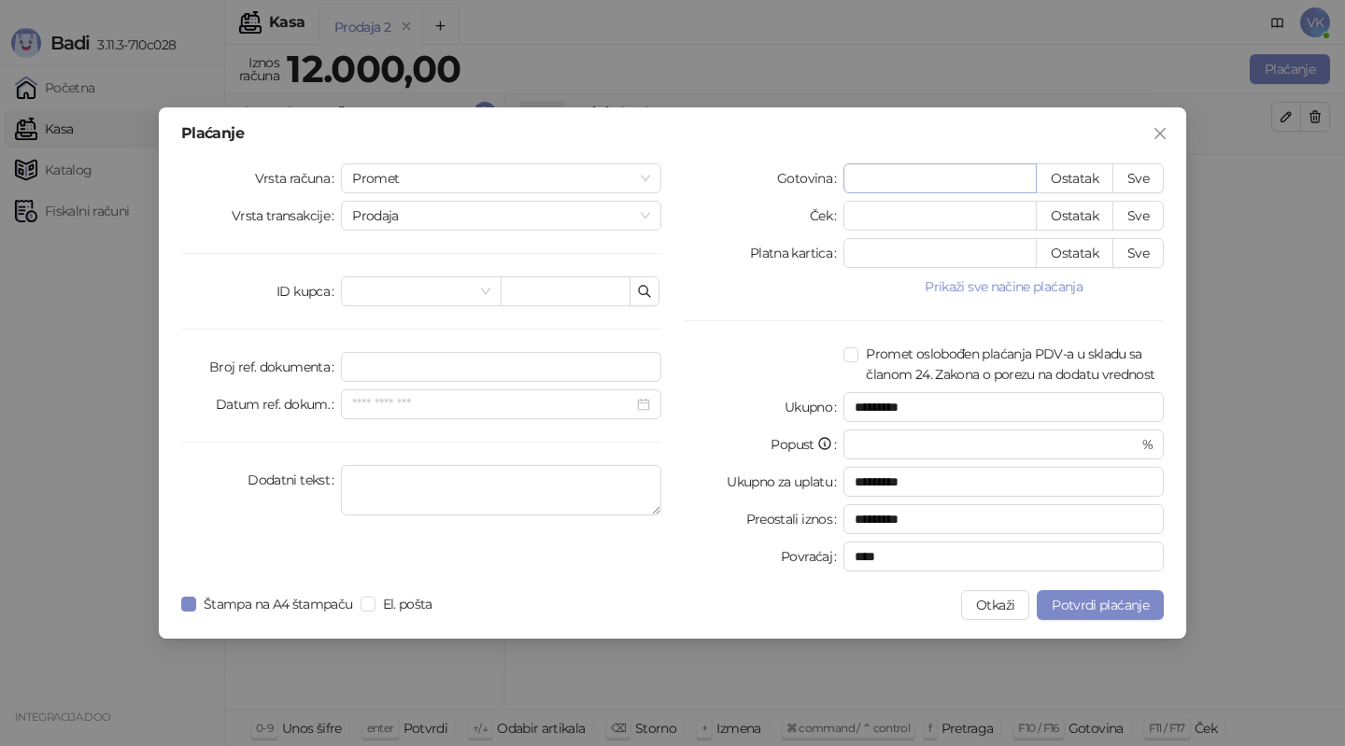  What do you see at coordinates (294, 480) in the screenshot?
I see `label: Dodatni tekst` at bounding box center [294, 480].